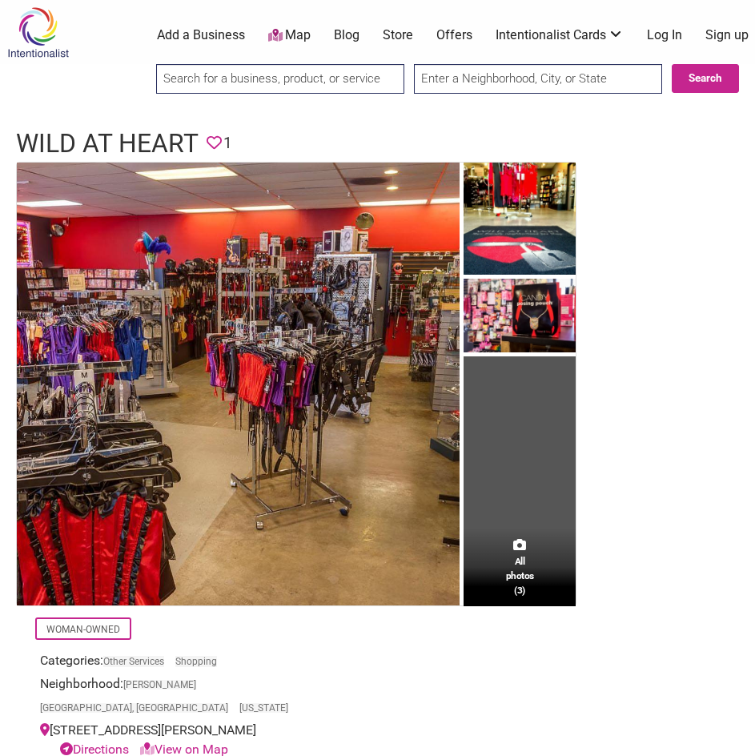  Describe the element at coordinates (520, 576) in the screenshot. I see `span: All photos (3)` at that location.